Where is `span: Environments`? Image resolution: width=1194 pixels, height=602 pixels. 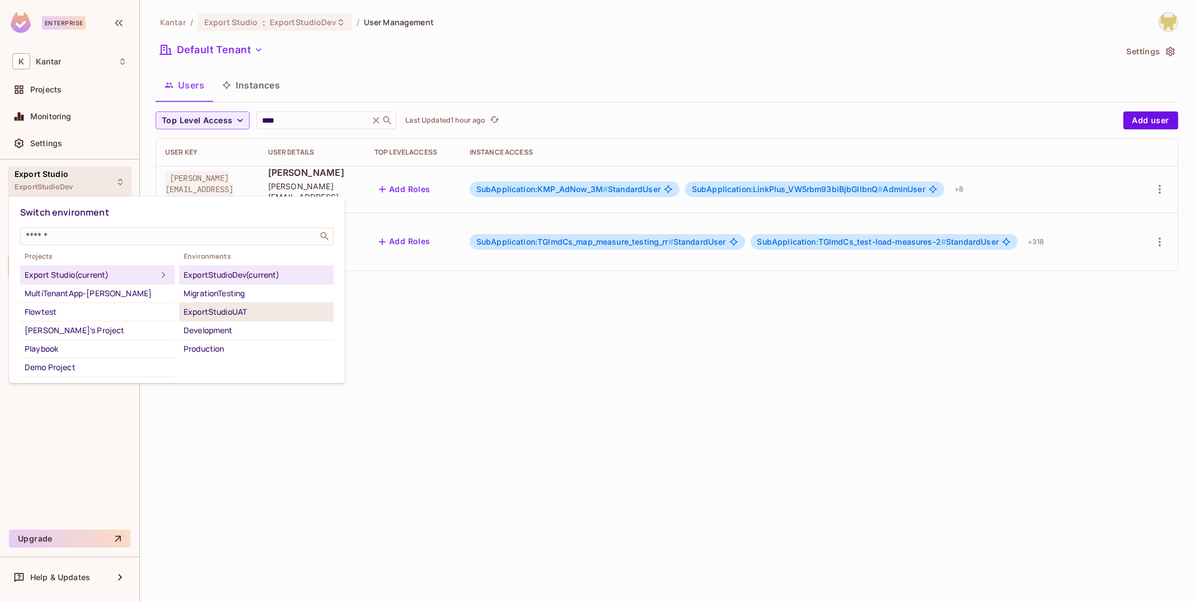 span: Environments is located at coordinates (256, 256).